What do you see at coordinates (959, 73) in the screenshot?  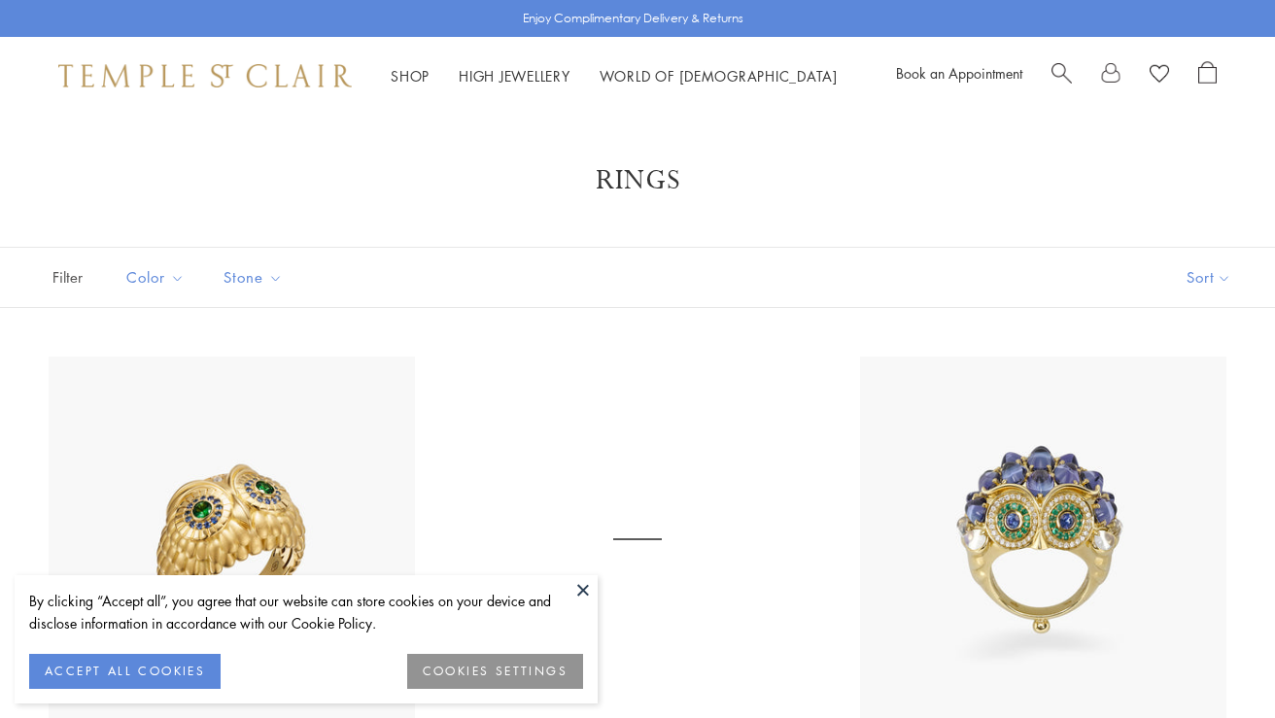 I see `a: Book an Appointment` at bounding box center [959, 73].